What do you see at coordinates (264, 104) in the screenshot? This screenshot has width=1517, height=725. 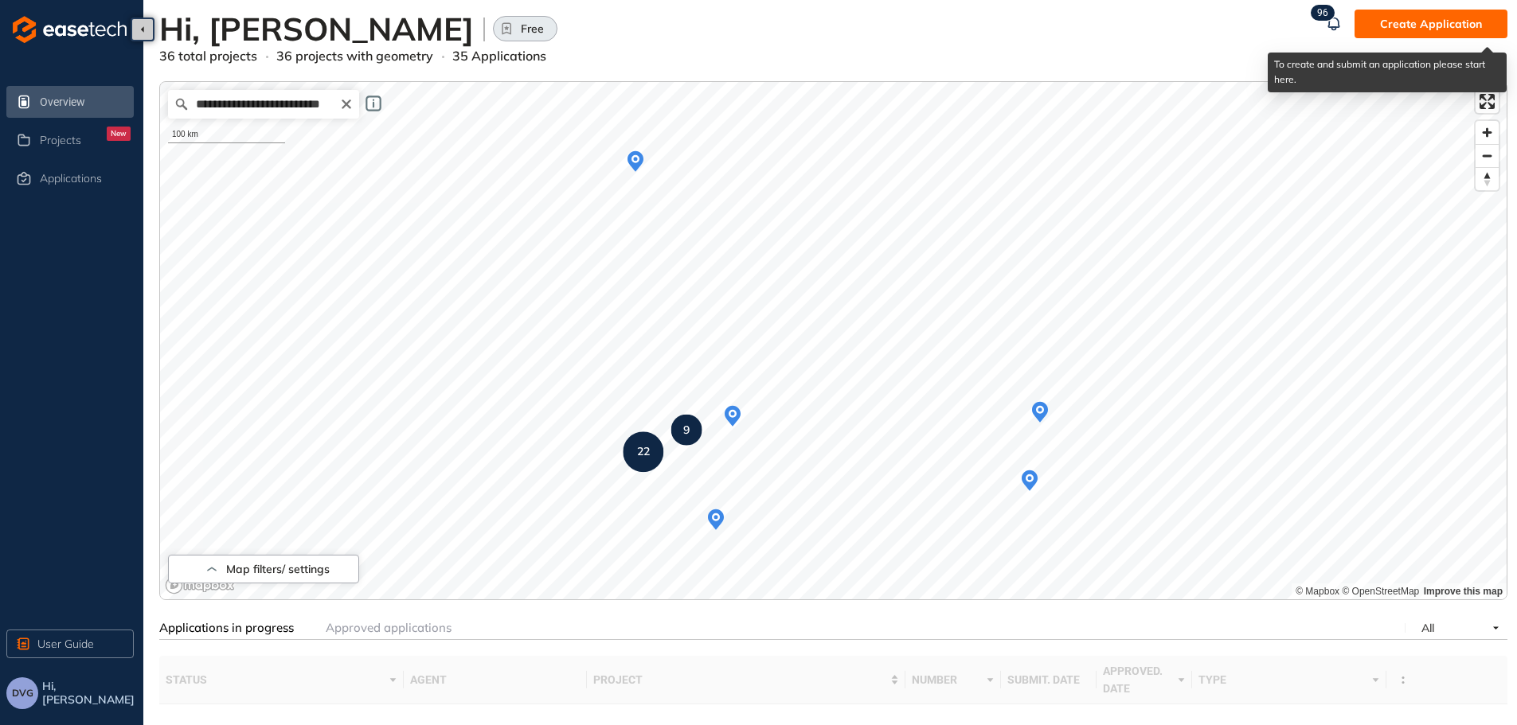 I see `input: Search place...` at bounding box center [264, 104].